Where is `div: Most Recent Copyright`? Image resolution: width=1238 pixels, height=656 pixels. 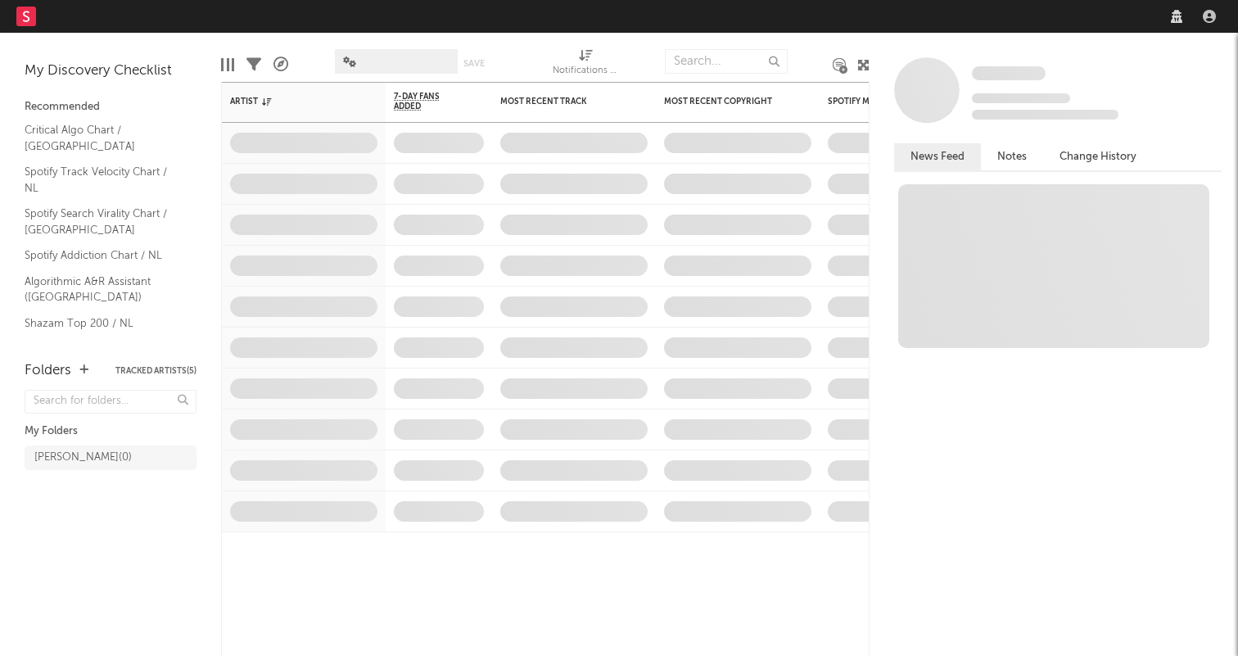 div: Most Recent Copyright is located at coordinates (726, 102).